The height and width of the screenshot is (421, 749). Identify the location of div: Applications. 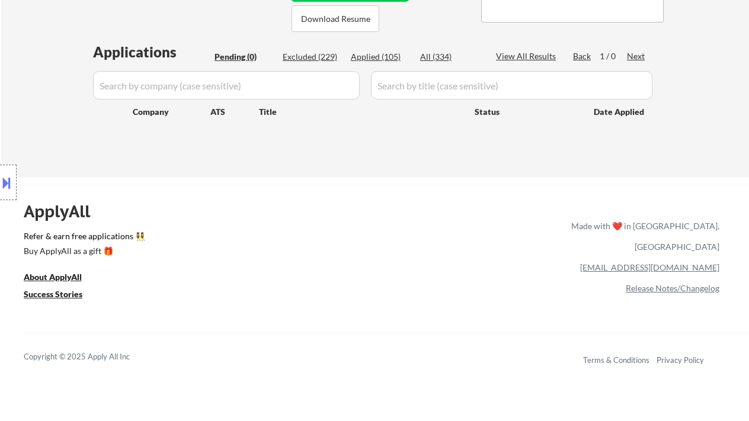
(152, 52).